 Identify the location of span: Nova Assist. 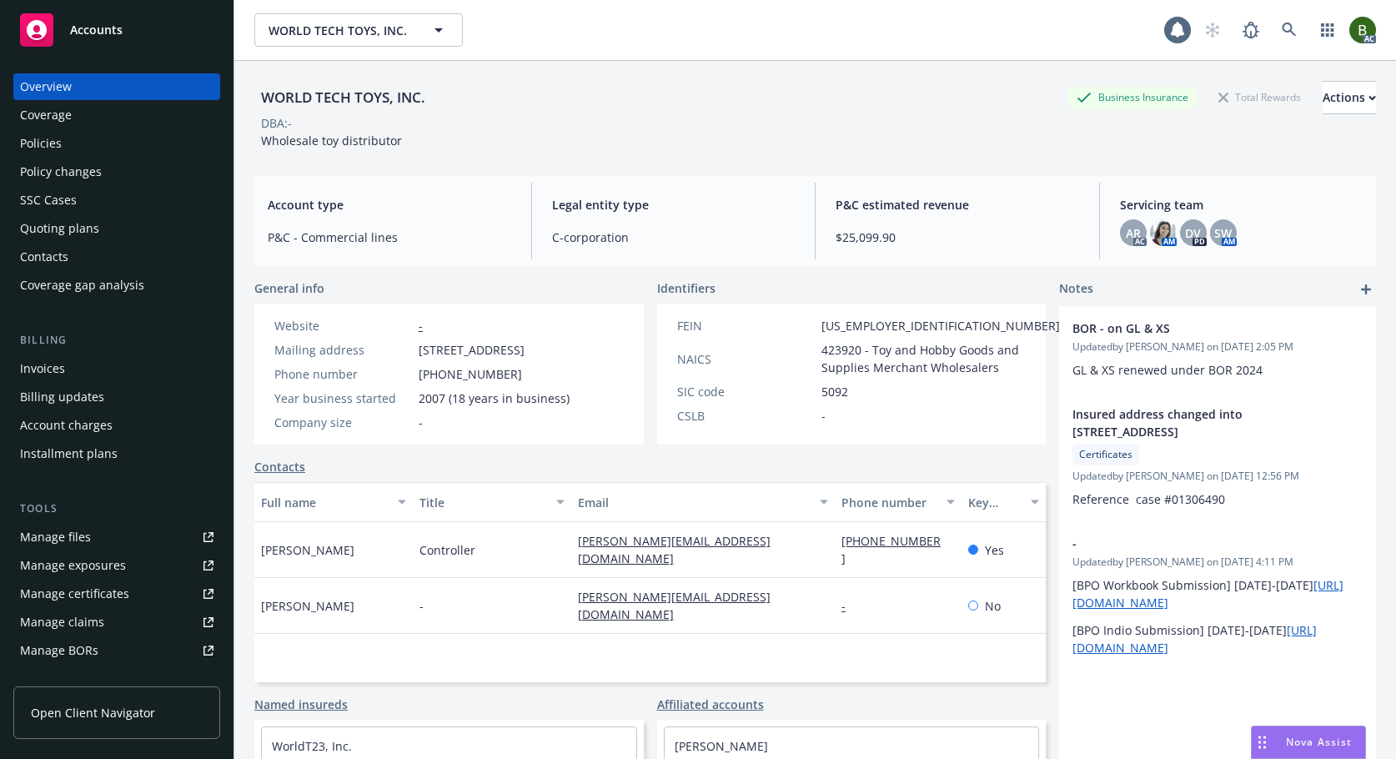
(1318, 741).